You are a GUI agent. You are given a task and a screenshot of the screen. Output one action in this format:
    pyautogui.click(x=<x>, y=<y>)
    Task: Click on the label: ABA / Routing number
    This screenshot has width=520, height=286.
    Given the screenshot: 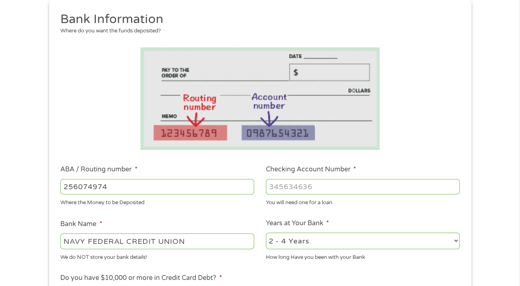 What is the action you would take?
    pyautogui.click(x=99, y=169)
    